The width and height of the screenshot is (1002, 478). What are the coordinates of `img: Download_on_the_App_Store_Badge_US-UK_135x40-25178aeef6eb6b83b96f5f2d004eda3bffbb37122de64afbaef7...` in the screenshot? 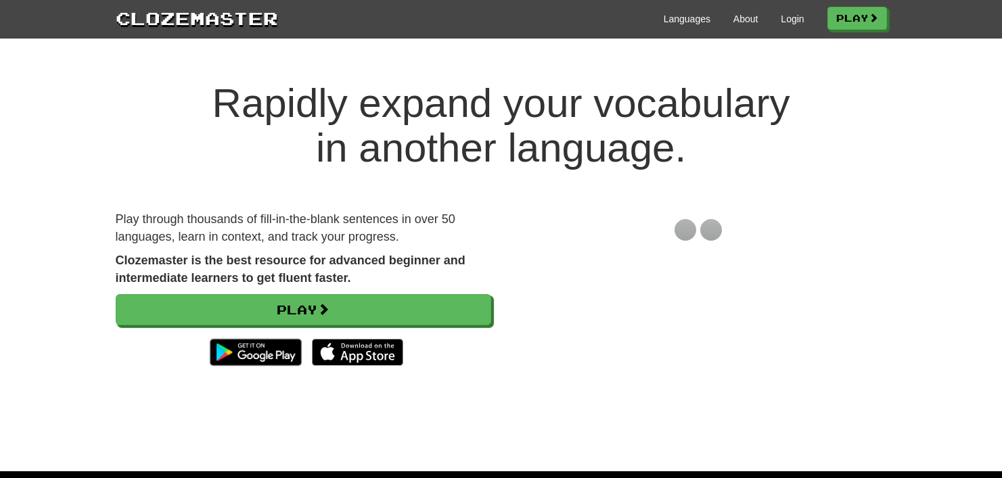 It's located at (357, 352).